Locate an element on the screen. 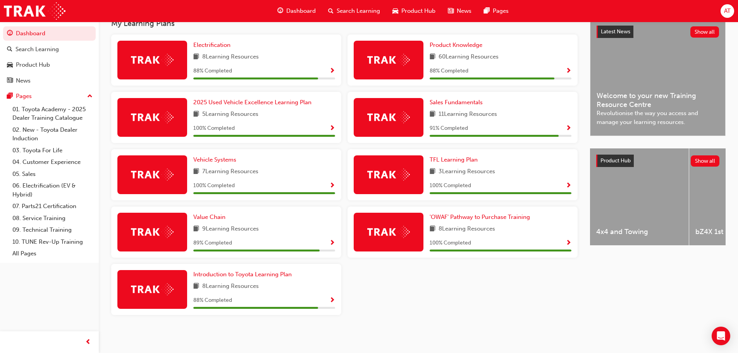 This screenshot has width=738, height=353. span: Dashboard is located at coordinates (301, 11).